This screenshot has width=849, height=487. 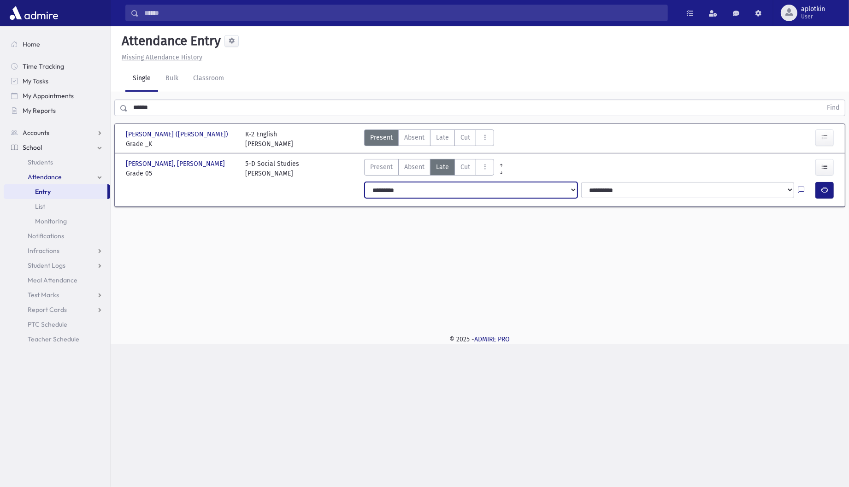 What do you see at coordinates (403, 13) in the screenshot?
I see `input: Search` at bounding box center [403, 13].